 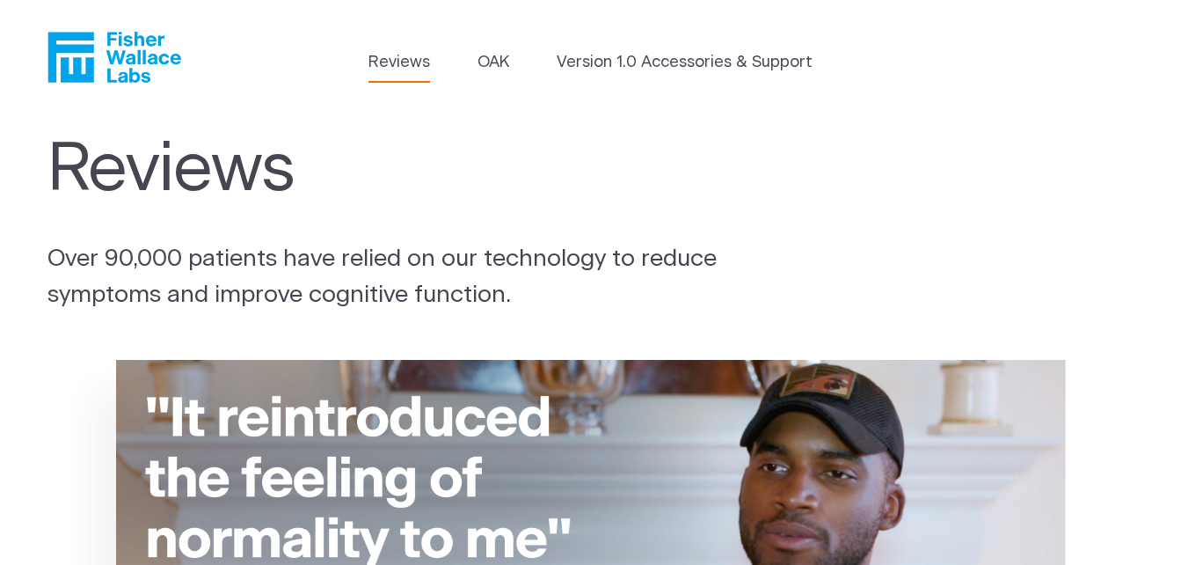 What do you see at coordinates (684, 62) in the screenshot?
I see `a: Version 1.0 Accessories & Support` at bounding box center [684, 62].